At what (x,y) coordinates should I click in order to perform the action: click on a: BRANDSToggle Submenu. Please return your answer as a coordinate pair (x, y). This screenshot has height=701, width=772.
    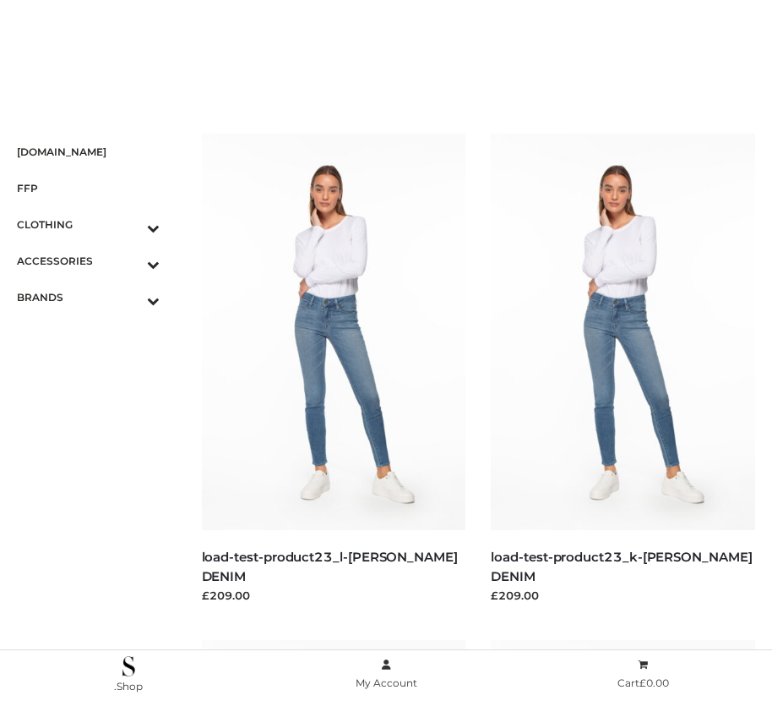
    Looking at the image, I should click on (88, 297).